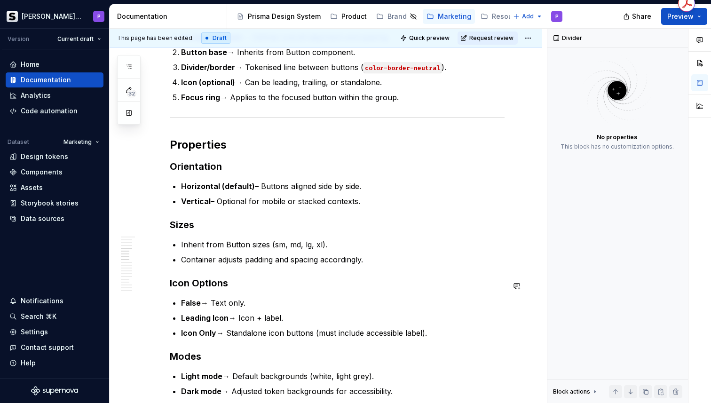 The image size is (711, 403). What do you see at coordinates (509, 16) in the screenshot?
I see `a: Resources` at bounding box center [509, 16].